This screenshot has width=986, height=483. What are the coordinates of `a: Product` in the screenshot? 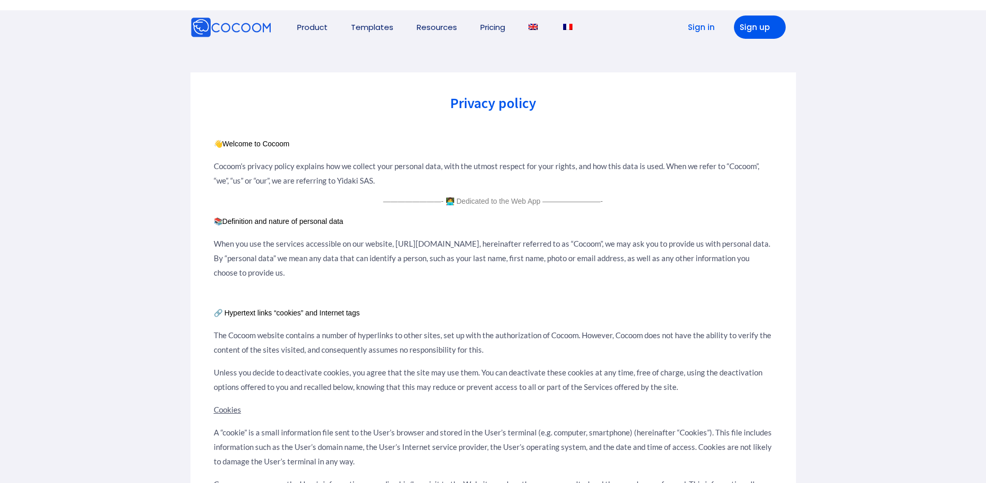 It's located at (312, 27).